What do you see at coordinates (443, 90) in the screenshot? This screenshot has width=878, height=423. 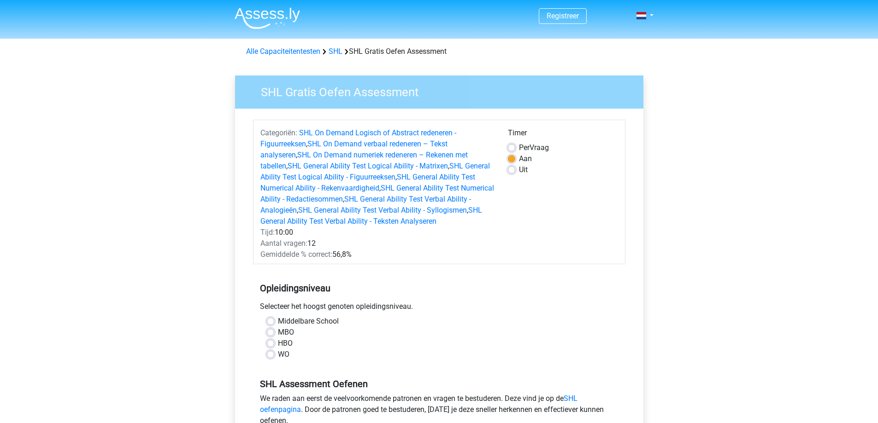 I see `h3: SHL Gratis Oefen Assessment` at bounding box center [443, 90].